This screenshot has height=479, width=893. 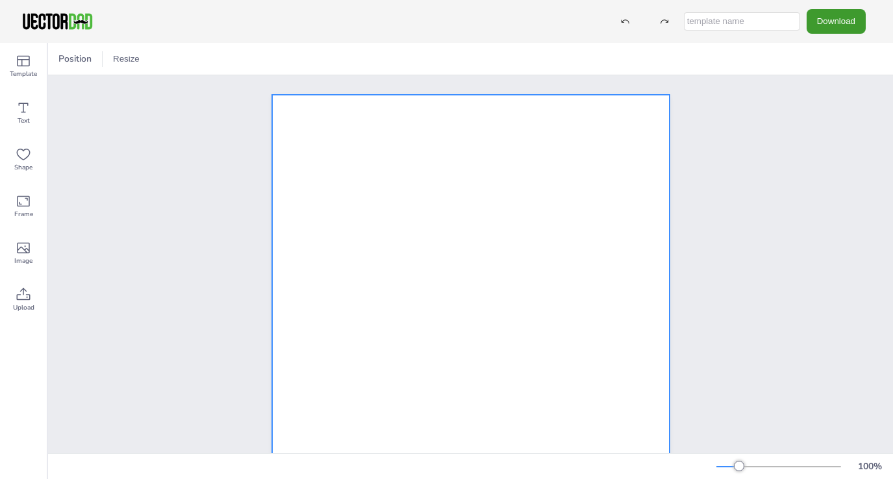 What do you see at coordinates (23, 308) in the screenshot?
I see `span: Upload` at bounding box center [23, 308].